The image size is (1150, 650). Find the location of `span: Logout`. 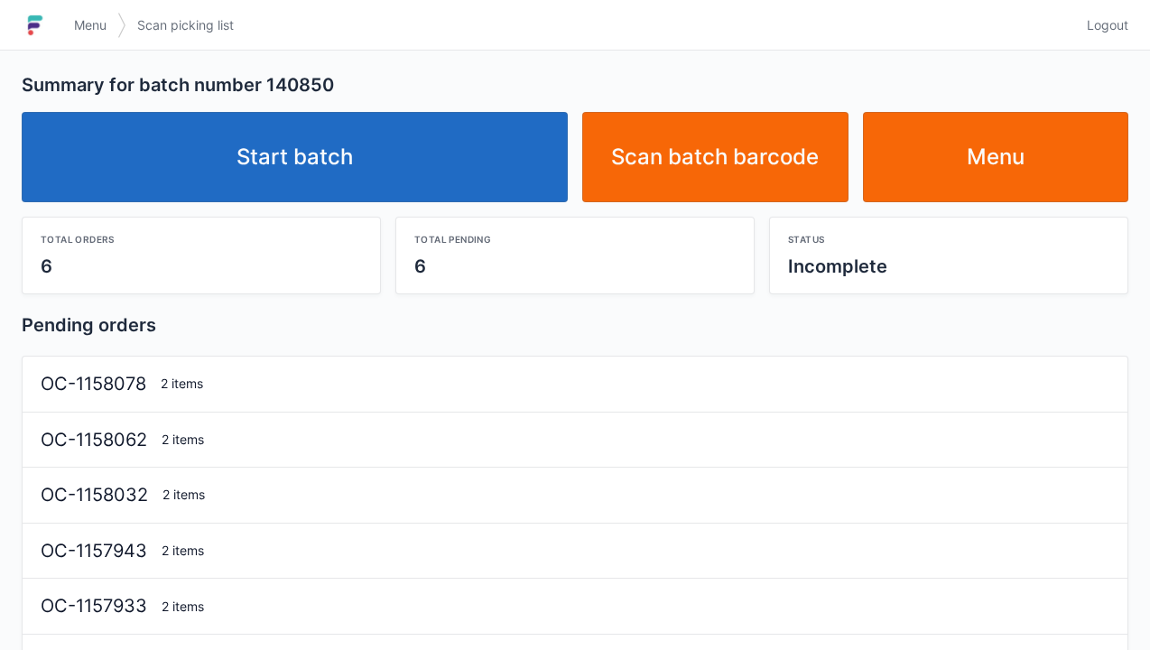

span: Logout is located at coordinates (1107, 25).